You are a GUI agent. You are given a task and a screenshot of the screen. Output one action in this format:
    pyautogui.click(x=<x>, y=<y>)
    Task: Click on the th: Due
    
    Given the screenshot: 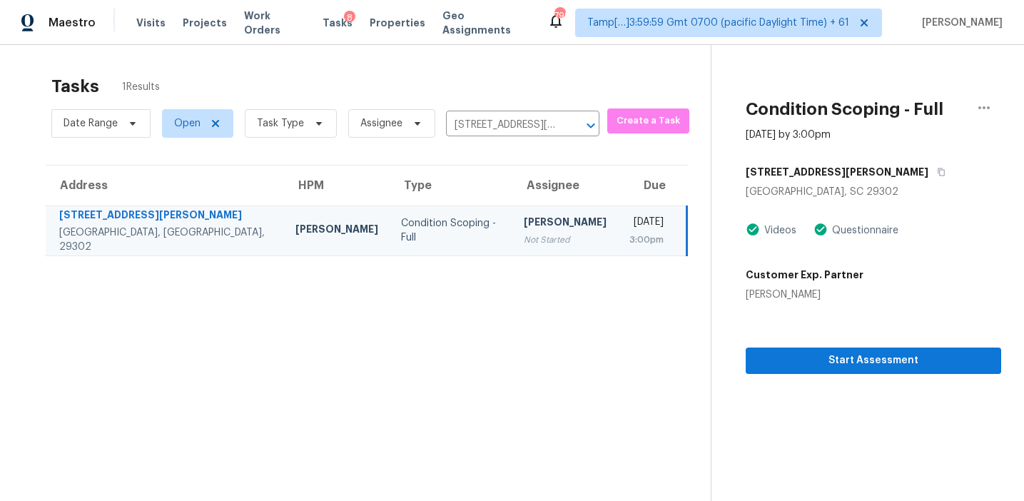 What is the action you would take?
    pyautogui.click(x=652, y=186)
    